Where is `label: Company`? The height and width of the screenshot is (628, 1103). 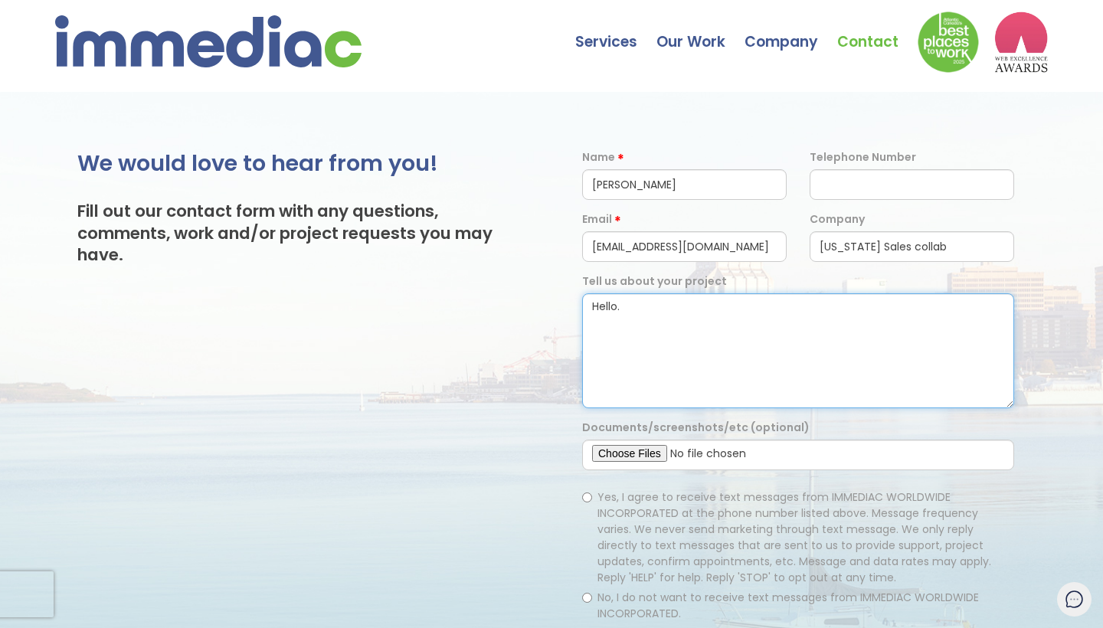
label: Company is located at coordinates (837, 219).